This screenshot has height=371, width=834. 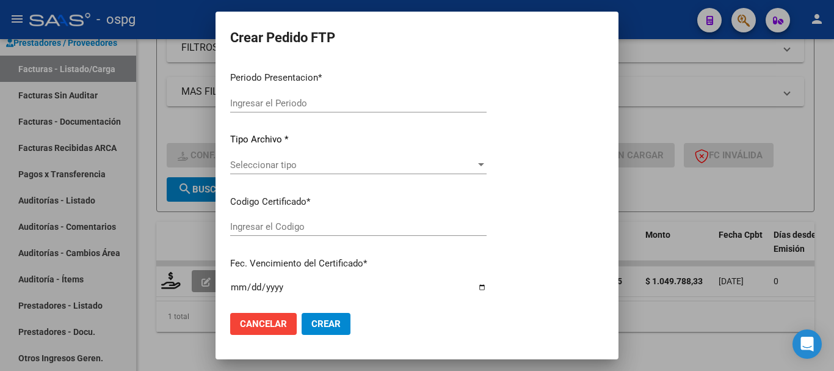 I want to click on div: Open Intercom Messenger, so click(x=807, y=344).